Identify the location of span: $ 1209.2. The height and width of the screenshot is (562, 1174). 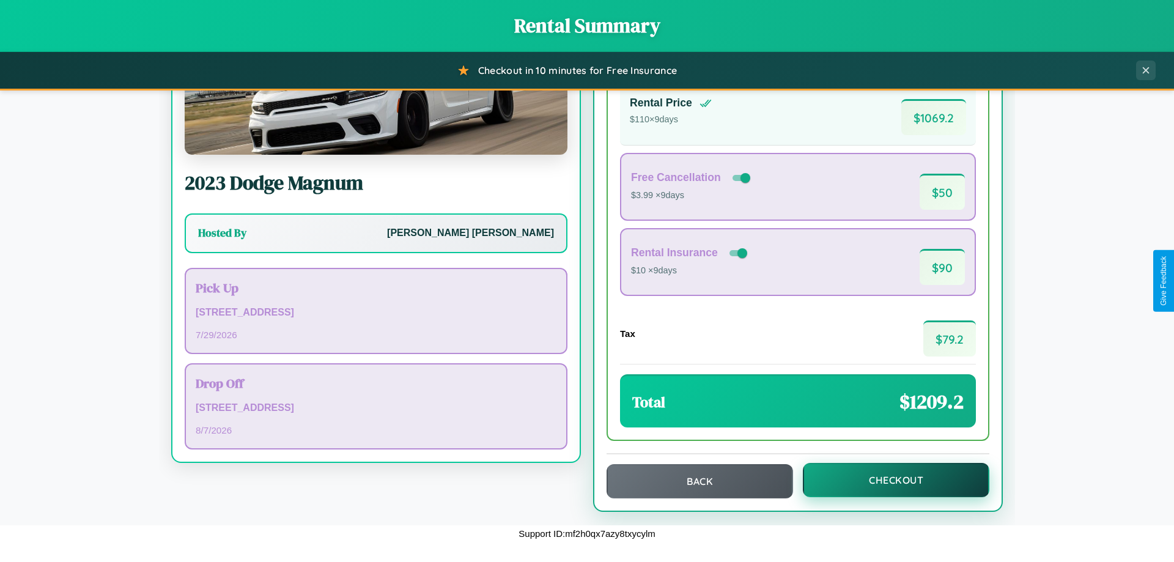
(931, 402).